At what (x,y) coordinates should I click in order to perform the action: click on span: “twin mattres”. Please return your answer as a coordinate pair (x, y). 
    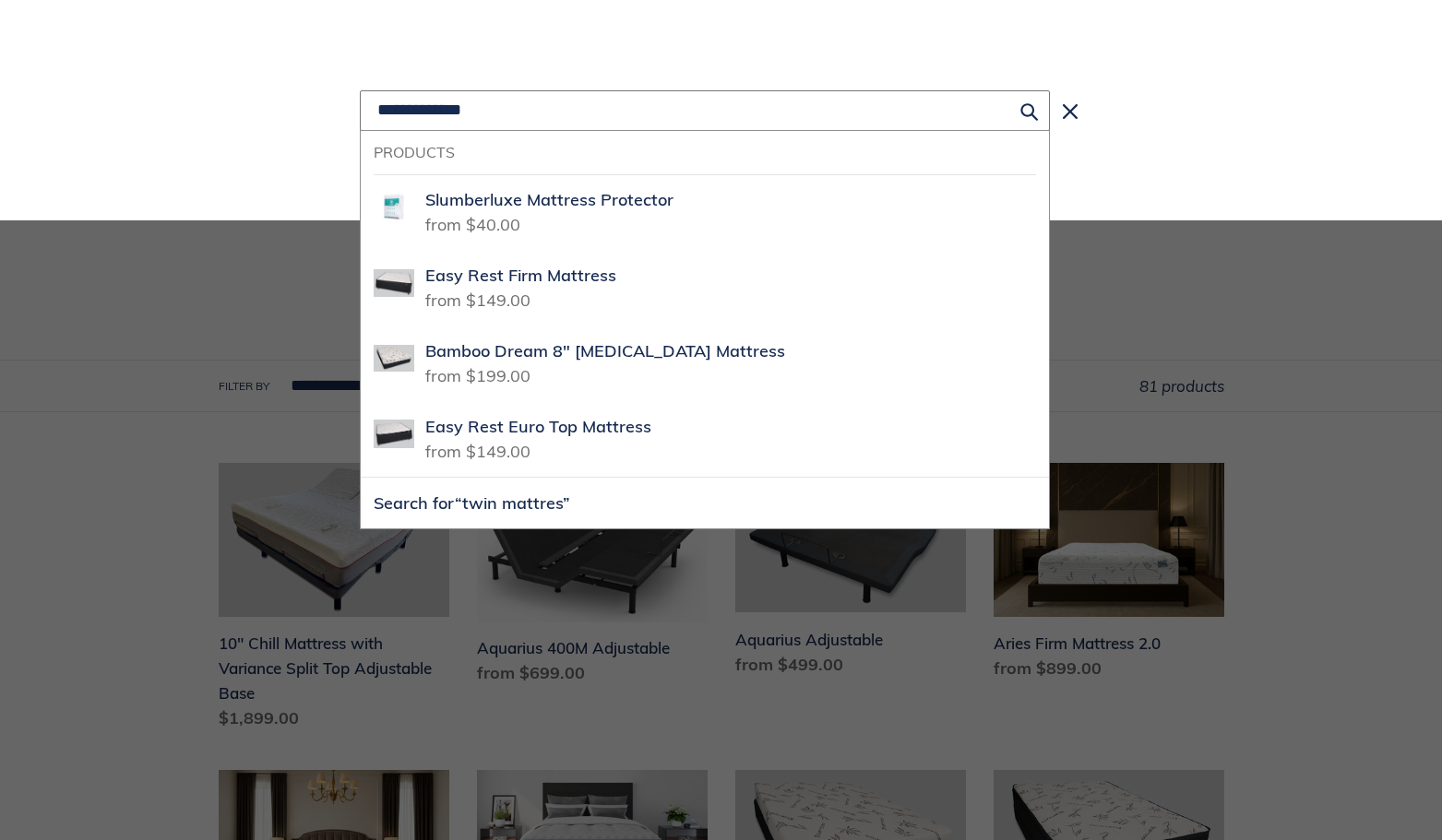
    Looking at the image, I should click on (512, 503).